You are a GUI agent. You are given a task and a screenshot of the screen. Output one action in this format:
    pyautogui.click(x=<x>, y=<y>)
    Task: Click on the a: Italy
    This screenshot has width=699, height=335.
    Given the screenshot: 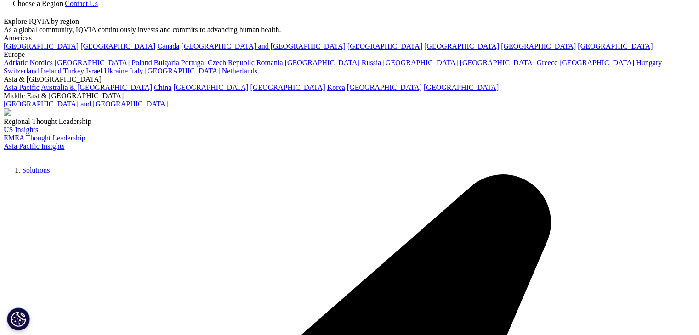 What is the action you would take?
    pyautogui.click(x=136, y=71)
    